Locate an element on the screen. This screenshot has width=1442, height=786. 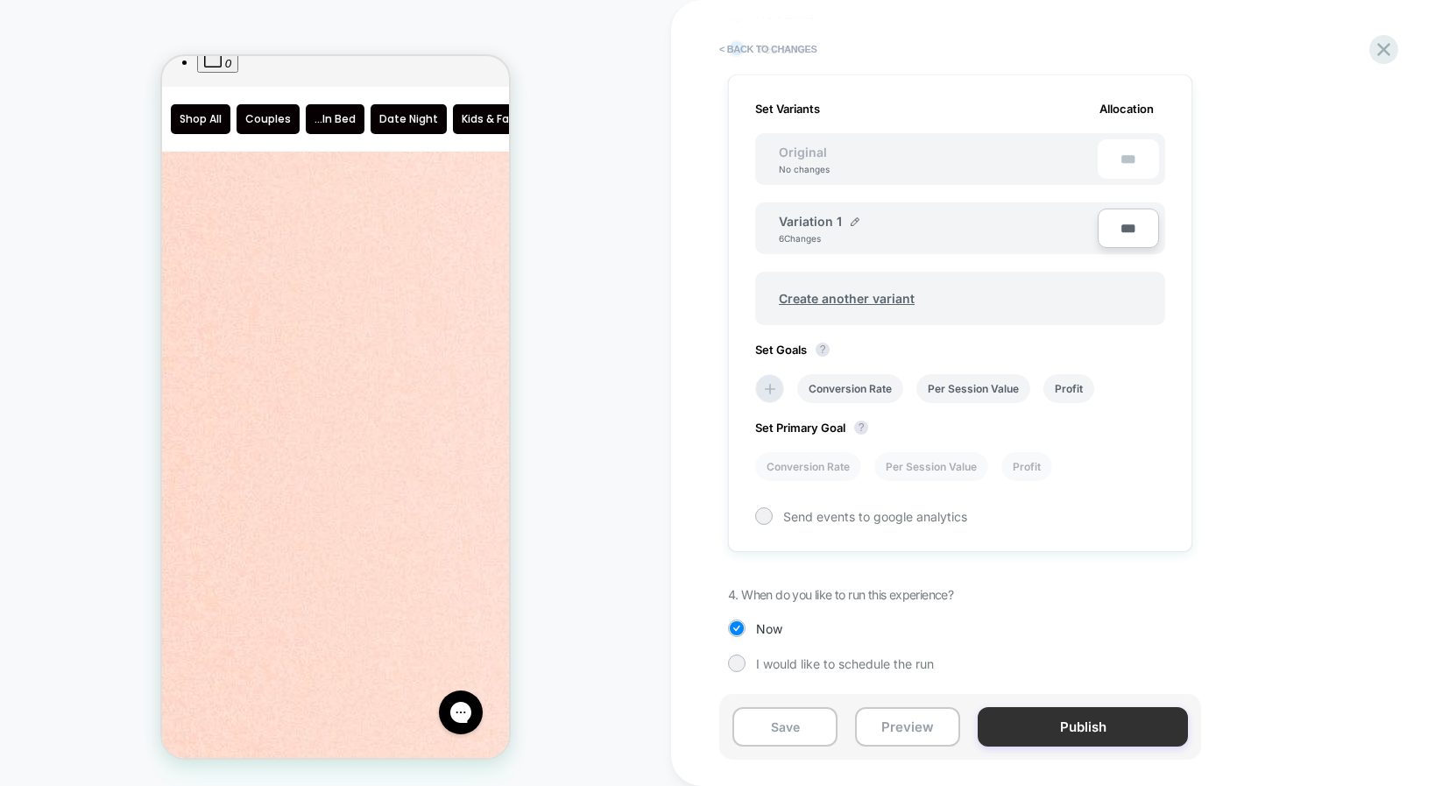
button: Publish is located at coordinates (1083, 726).